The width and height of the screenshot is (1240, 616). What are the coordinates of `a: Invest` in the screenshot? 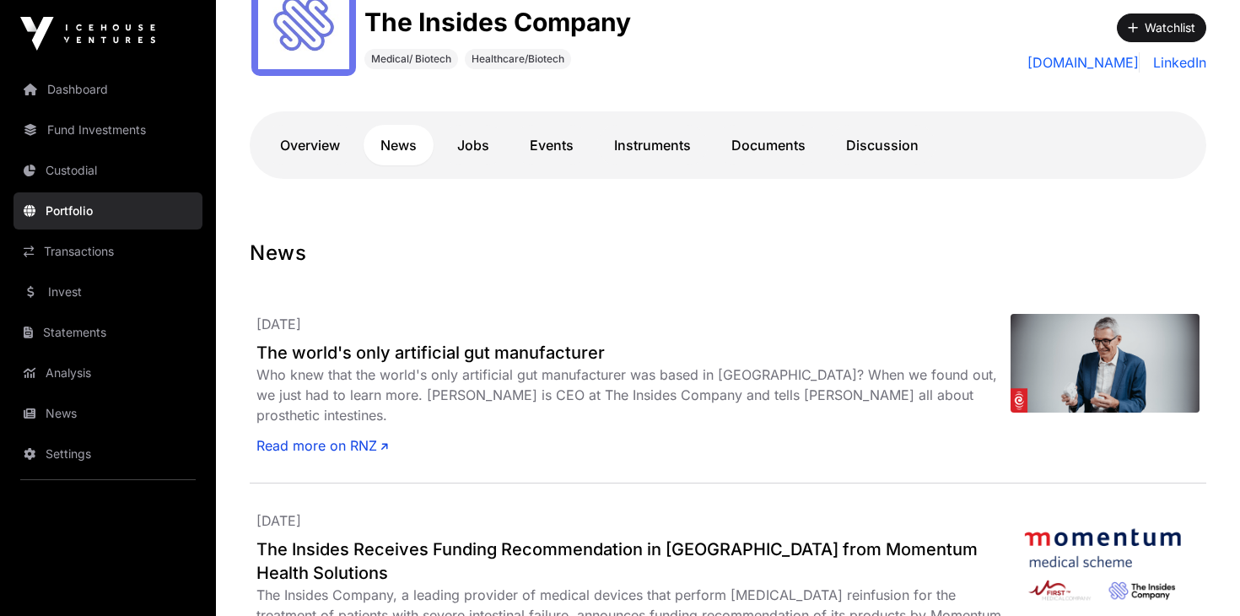 It's located at (108, 292).